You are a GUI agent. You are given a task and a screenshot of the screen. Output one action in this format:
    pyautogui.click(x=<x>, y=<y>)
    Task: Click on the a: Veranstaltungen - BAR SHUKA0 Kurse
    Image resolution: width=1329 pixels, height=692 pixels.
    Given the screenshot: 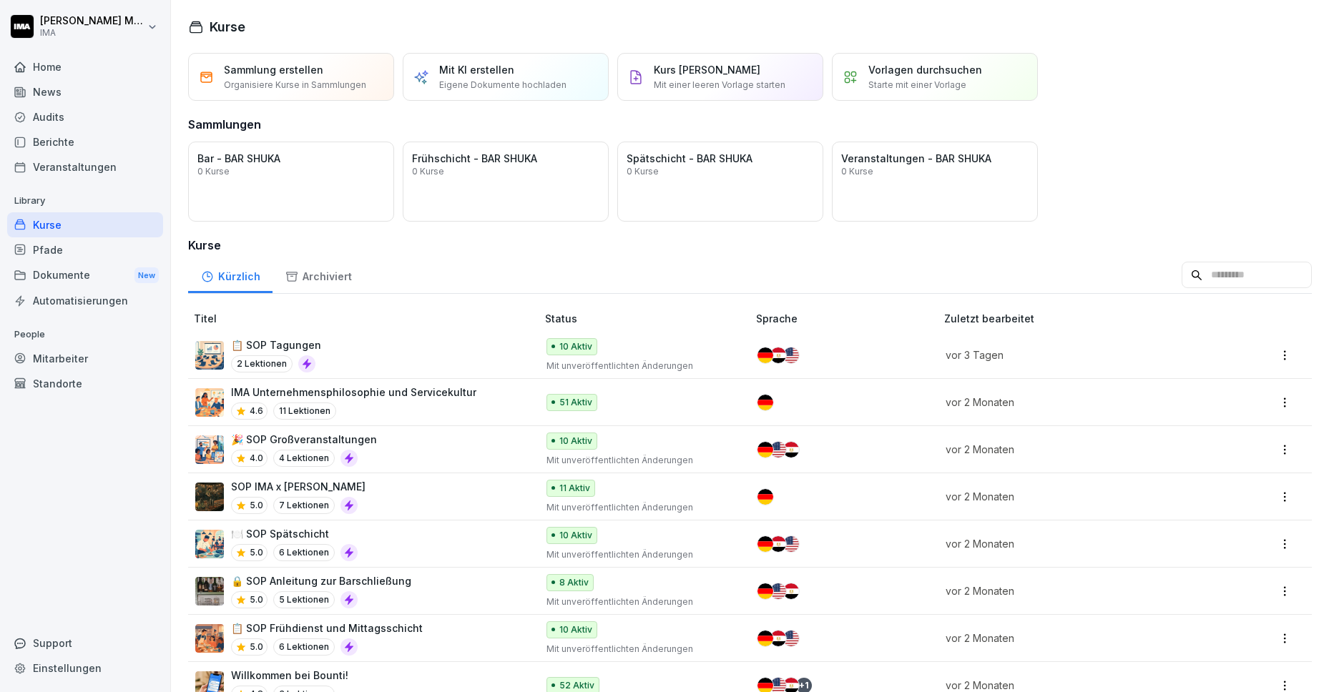 What is the action you would take?
    pyautogui.click(x=935, y=182)
    